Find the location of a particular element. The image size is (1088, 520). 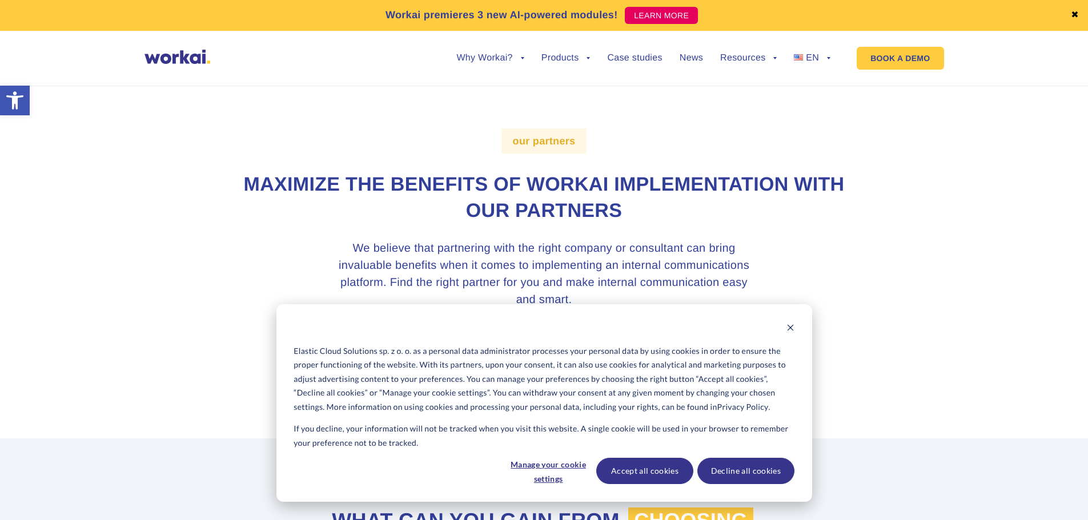

button: Decline all cookies is located at coordinates (746, 471).